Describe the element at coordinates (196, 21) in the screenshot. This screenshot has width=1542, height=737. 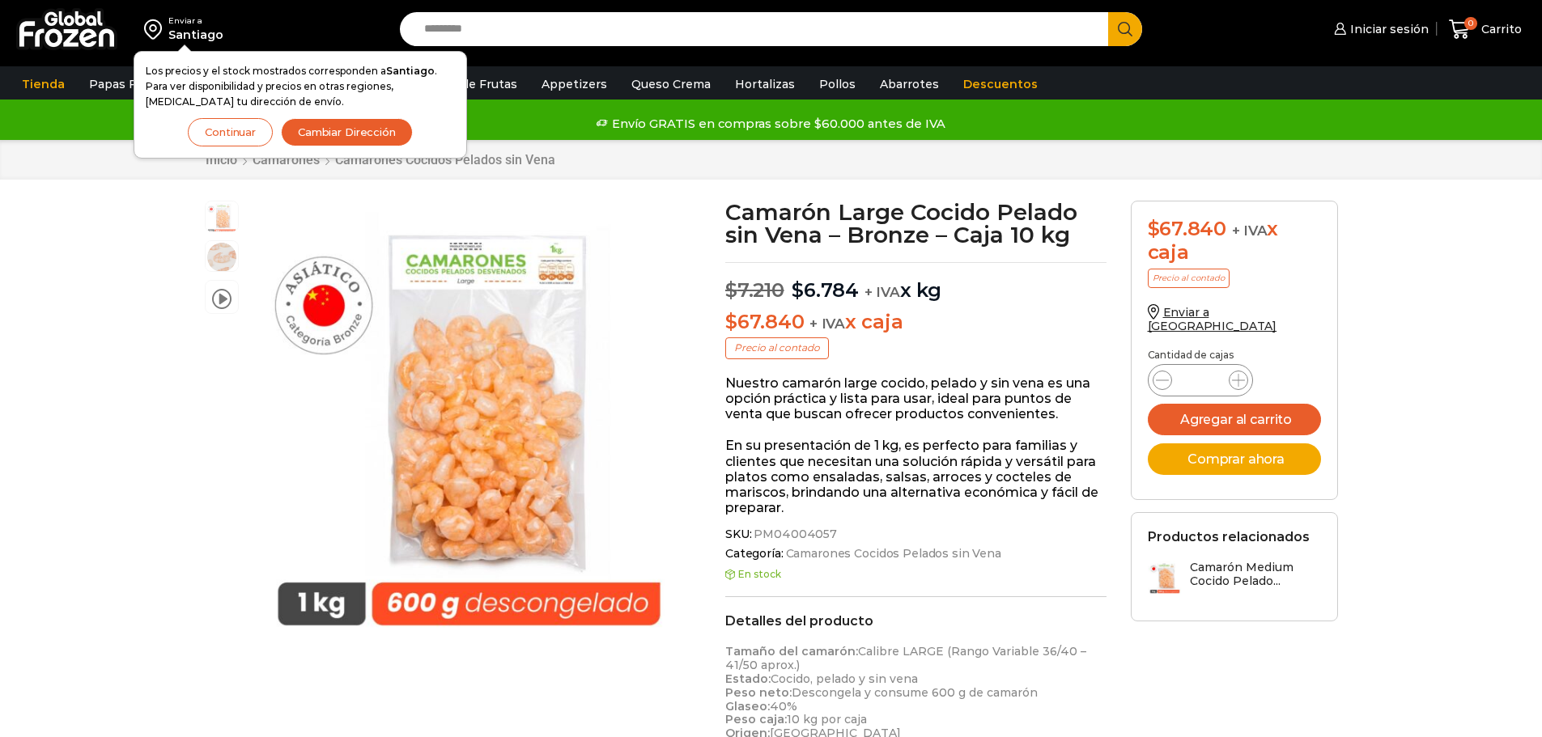
I see `div: Enviar a` at that location.